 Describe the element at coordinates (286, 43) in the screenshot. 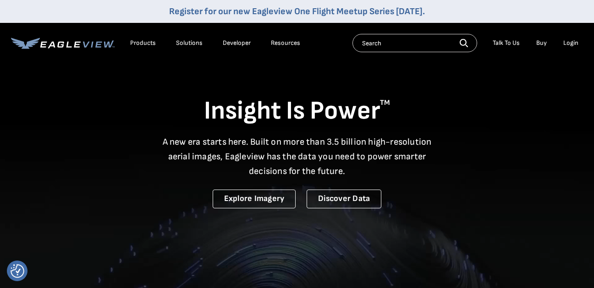

I see `div: Resources` at that location.